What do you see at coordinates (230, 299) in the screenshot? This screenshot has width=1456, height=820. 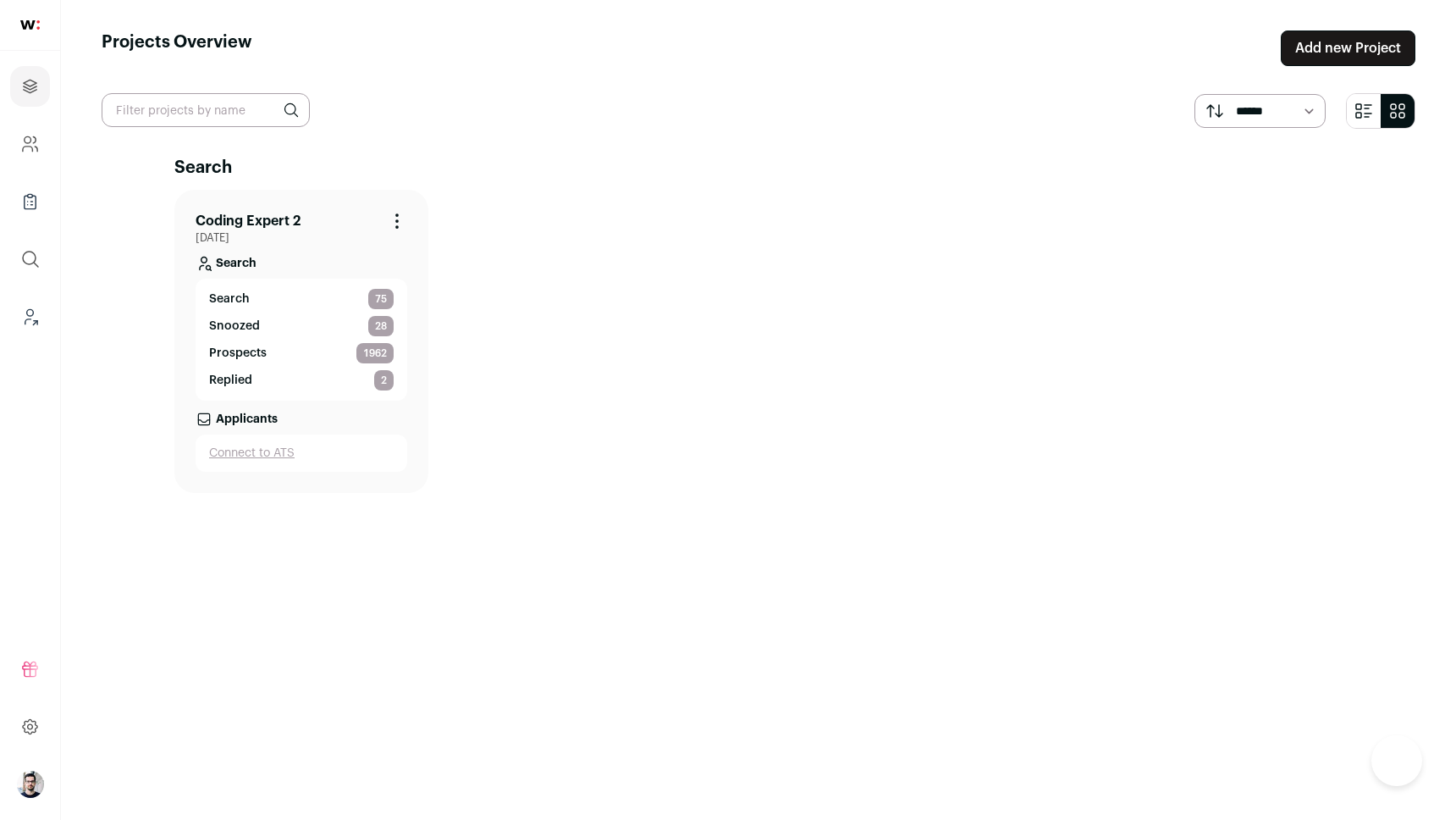 I see `span: Search` at bounding box center [230, 299].